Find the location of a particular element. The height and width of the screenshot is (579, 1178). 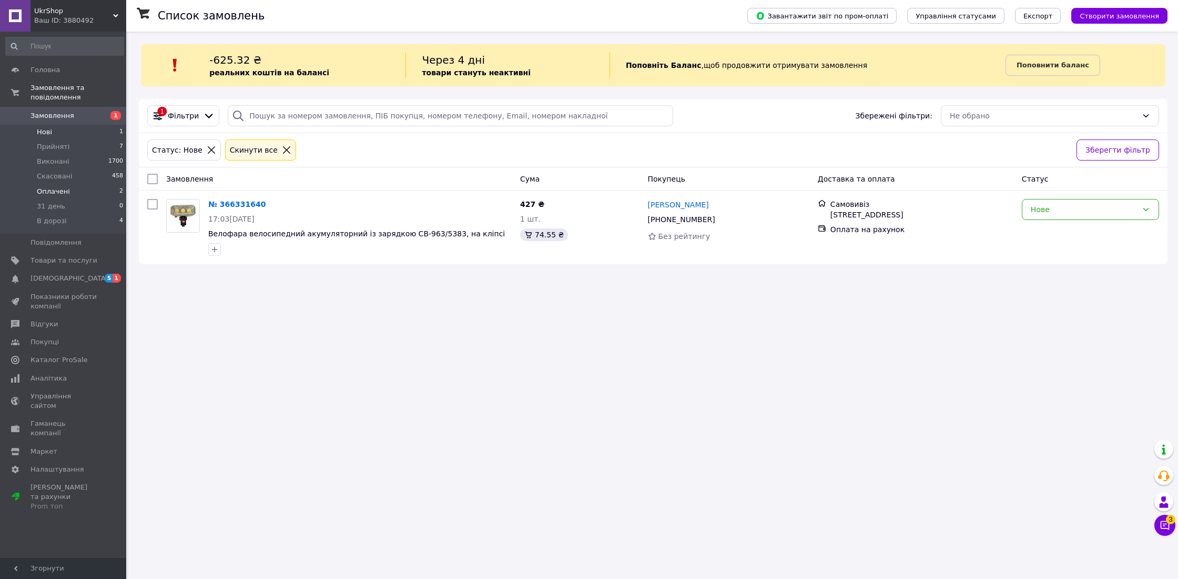

span: Гаманець компанії is located at coordinates (64, 428).